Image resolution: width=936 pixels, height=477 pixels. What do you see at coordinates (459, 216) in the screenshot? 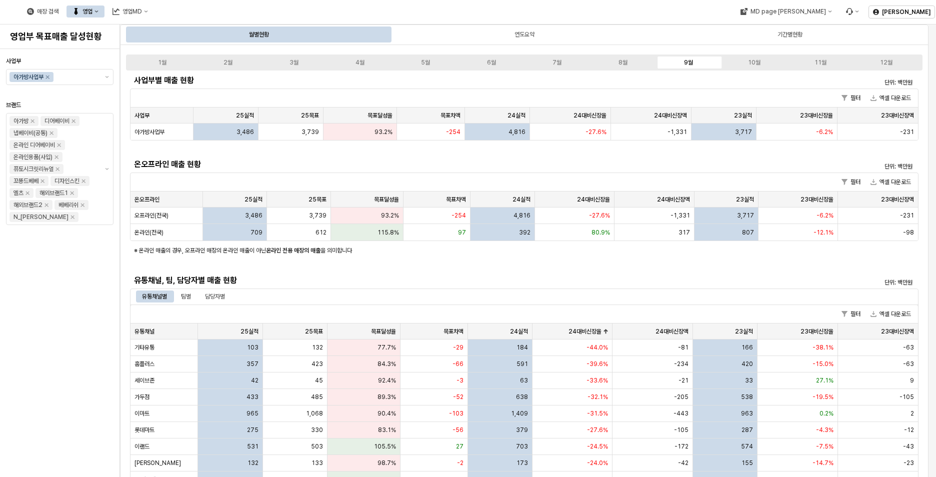
I see `span: -254` at bounding box center [459, 216].